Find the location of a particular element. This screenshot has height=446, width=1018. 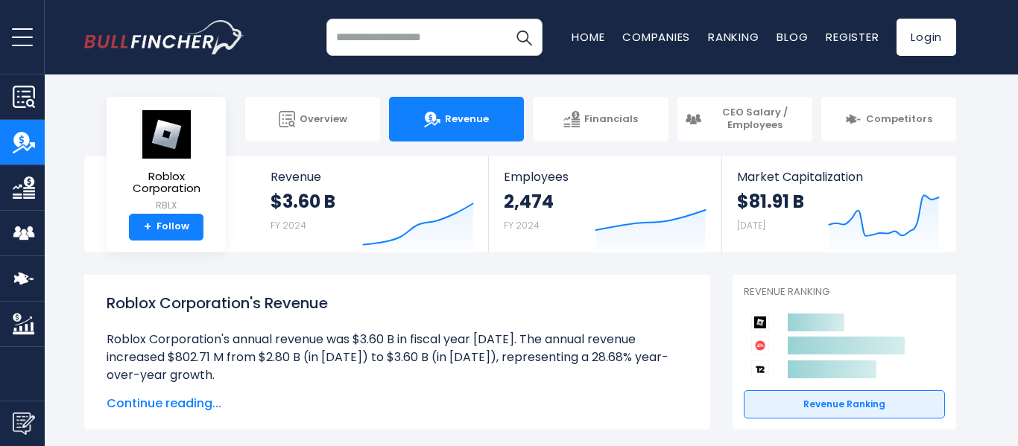

h1: Roblox Corporation's Revenue is located at coordinates (397, 303).